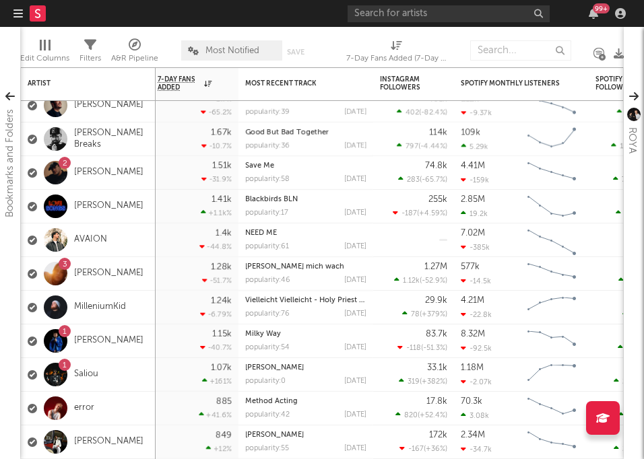  What do you see at coordinates (261, 233) in the screenshot?
I see `a: NEED ME` at bounding box center [261, 233].